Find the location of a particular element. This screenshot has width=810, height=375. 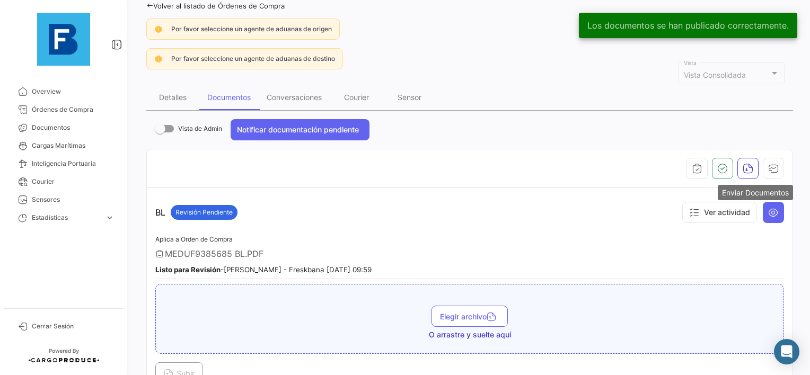

div: Detalles is located at coordinates (173, 97).